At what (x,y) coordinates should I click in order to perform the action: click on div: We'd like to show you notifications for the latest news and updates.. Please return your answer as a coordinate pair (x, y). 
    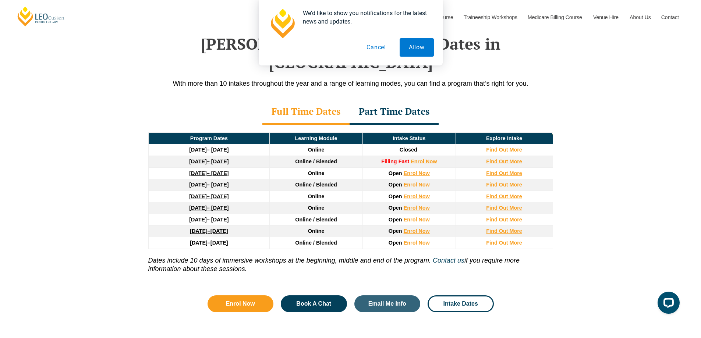
    Looking at the image, I should click on (366, 17).